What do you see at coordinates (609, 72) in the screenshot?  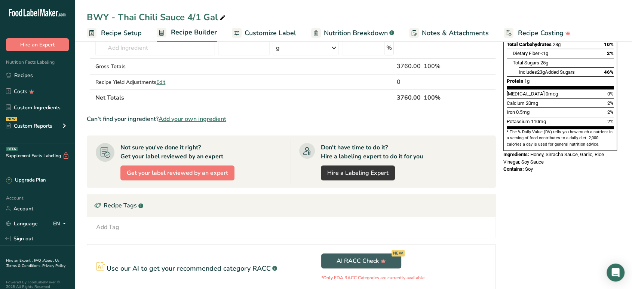 I see `span: 46%` at bounding box center [609, 72].